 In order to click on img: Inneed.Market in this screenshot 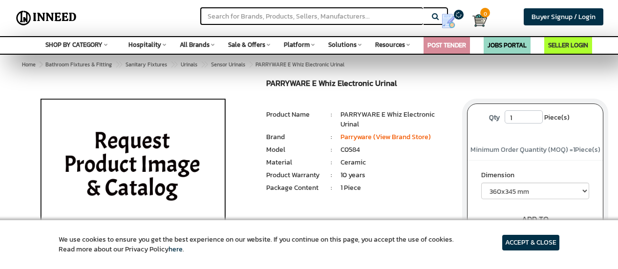, I will do `click(46, 18)`.